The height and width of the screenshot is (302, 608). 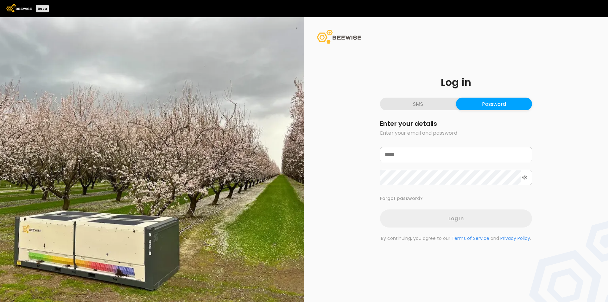 I want to click on button: SMS, so click(x=418, y=104).